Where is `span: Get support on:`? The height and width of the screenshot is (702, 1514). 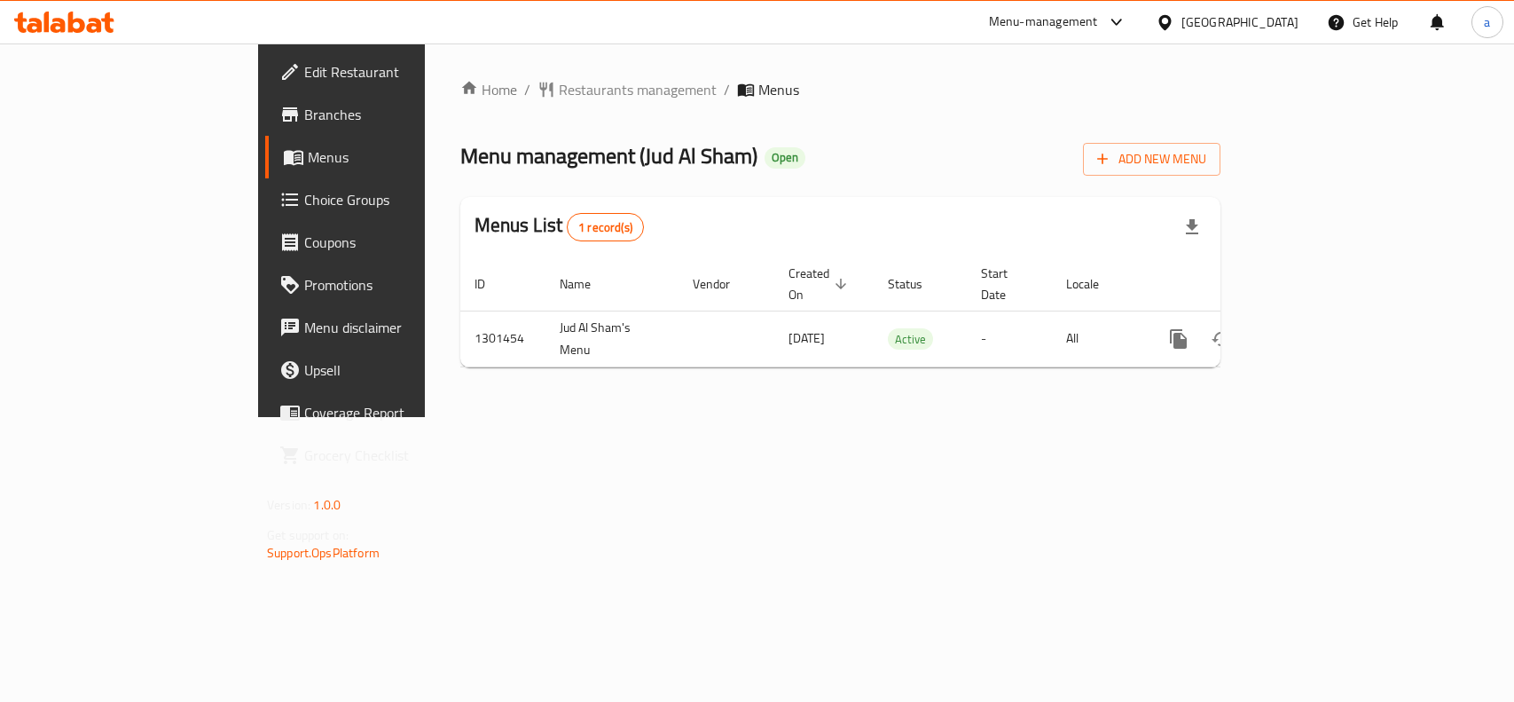
span: Get support on: is located at coordinates (308, 535).